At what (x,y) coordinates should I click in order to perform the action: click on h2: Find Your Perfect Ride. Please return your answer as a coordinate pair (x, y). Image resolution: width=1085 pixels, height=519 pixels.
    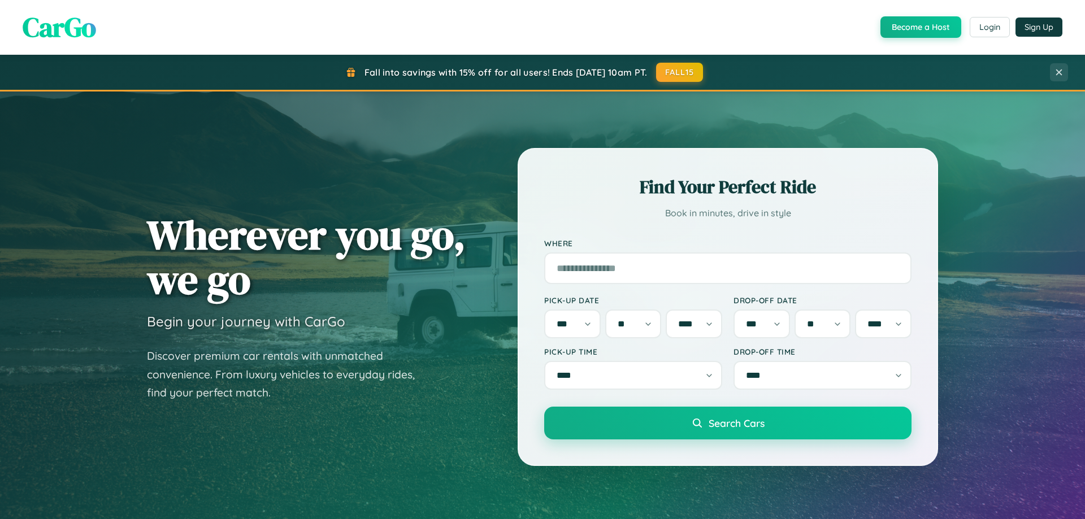
    Looking at the image, I should click on (728, 187).